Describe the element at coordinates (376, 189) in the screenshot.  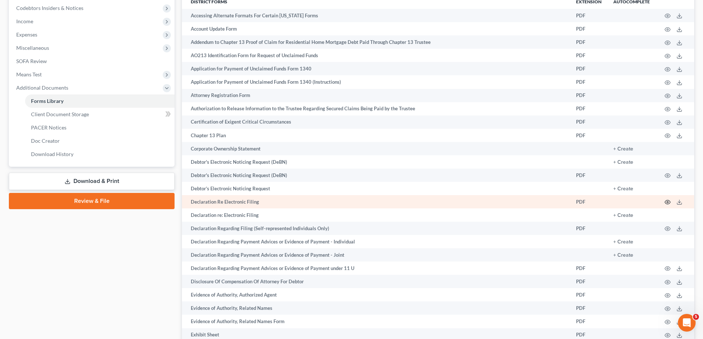
I see `td: Debtor’s Electronic Noticing Request` at that location.